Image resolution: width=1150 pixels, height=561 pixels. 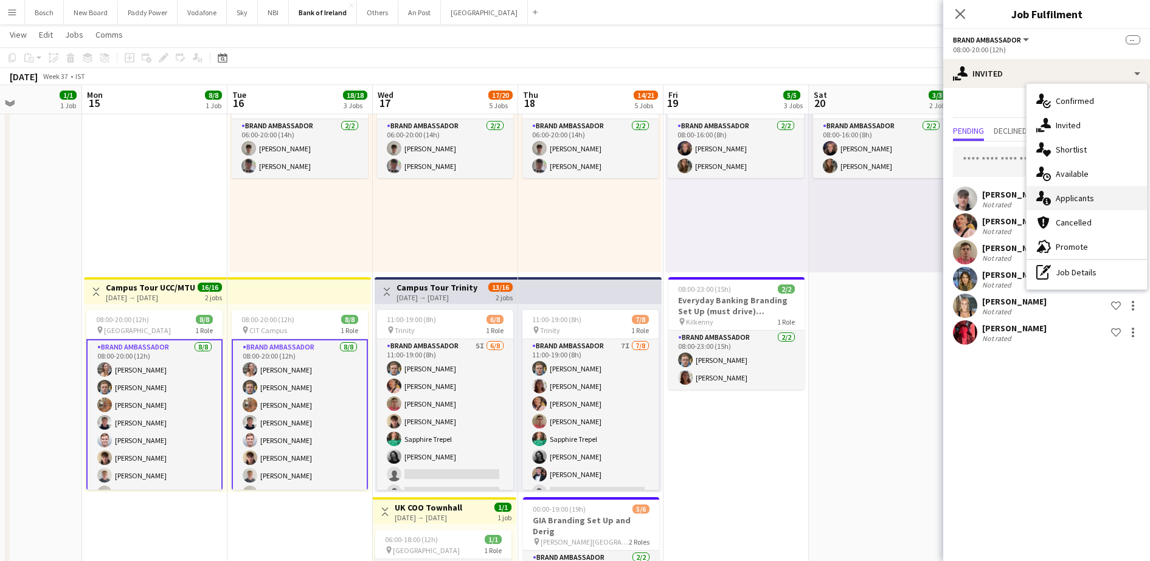 I want to click on span: Pending, so click(x=968, y=131).